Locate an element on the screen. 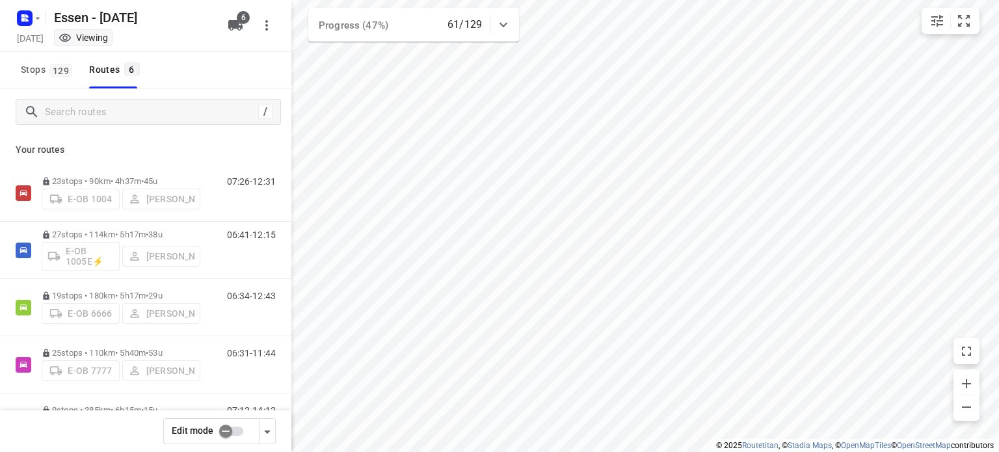 Image resolution: width=999 pixels, height=452 pixels. span: 45u is located at coordinates (150, 181).